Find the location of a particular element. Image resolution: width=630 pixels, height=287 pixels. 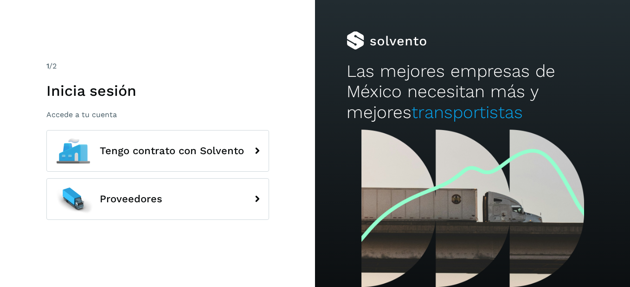

span: transportistas is located at coordinates (467, 112).